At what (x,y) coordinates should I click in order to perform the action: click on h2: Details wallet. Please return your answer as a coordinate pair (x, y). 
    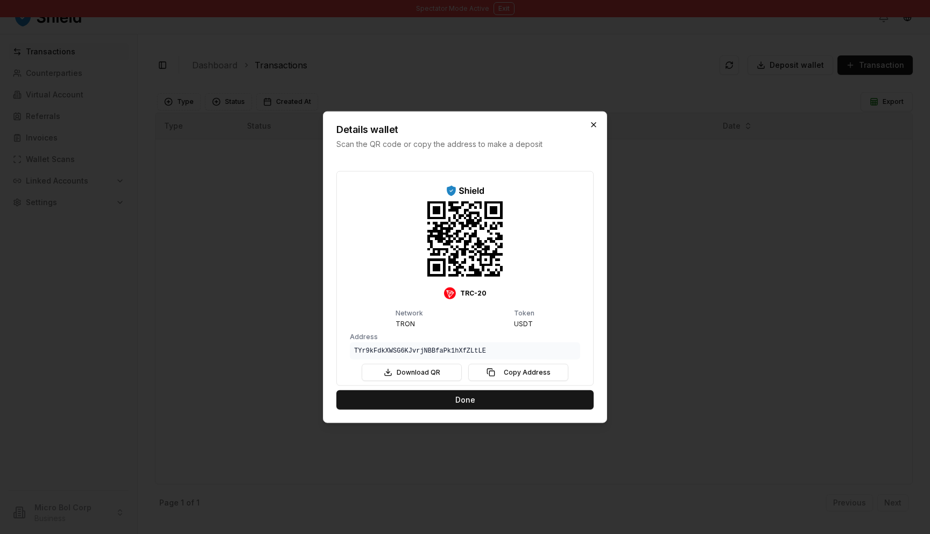
    Looking at the image, I should click on (454, 130).